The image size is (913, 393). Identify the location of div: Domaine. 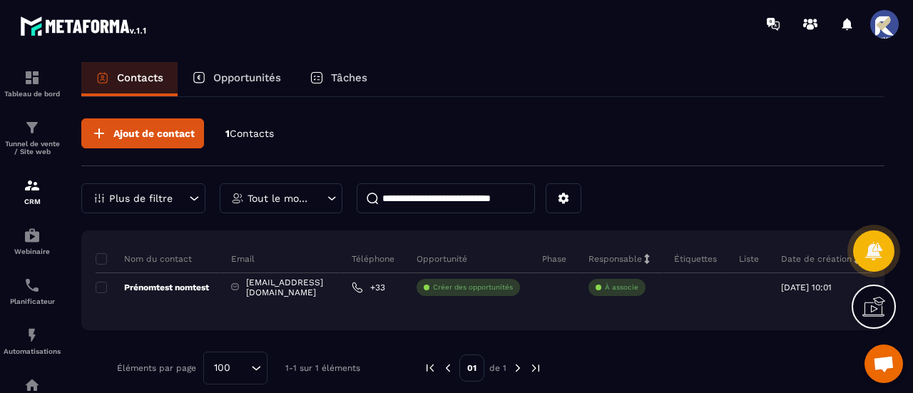
(91, 88).